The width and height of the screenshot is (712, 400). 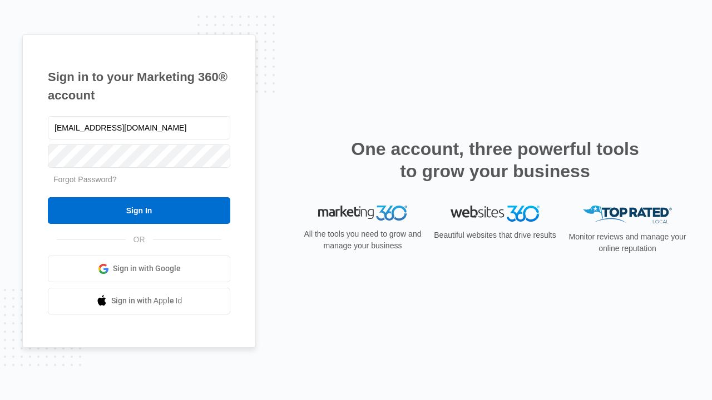 I want to click on img: Top Rated Local, so click(x=627, y=215).